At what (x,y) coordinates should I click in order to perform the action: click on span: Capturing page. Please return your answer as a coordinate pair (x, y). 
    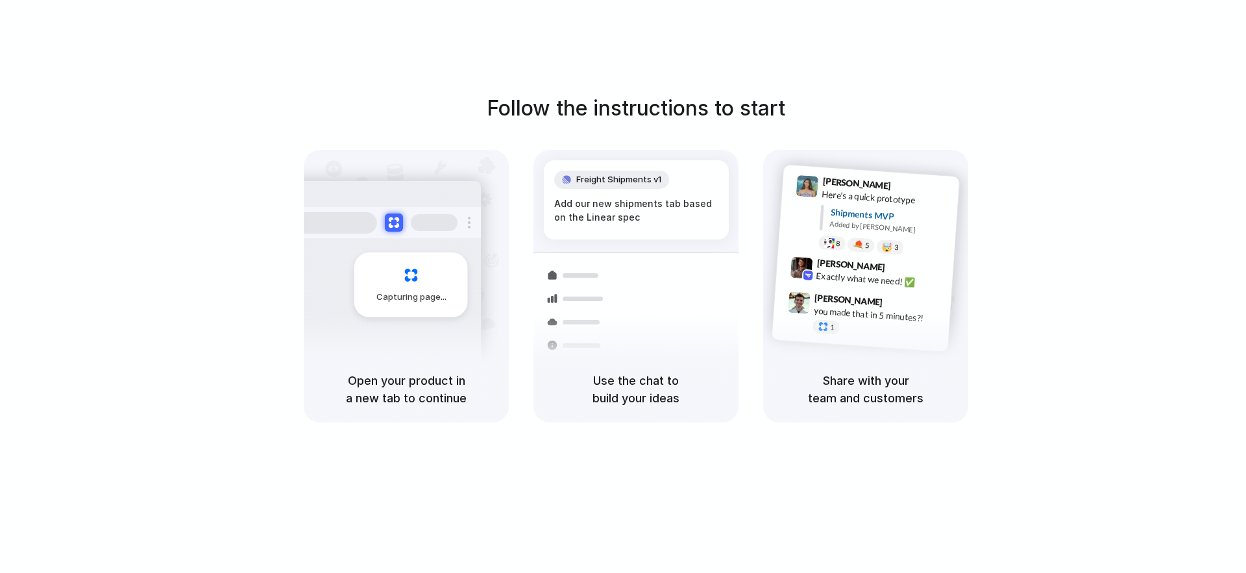
    Looking at the image, I should click on (412, 297).